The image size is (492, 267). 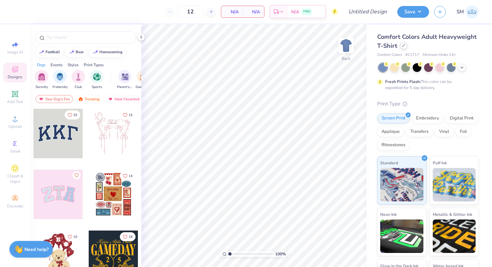 I want to click on span: Club, so click(x=78, y=87).